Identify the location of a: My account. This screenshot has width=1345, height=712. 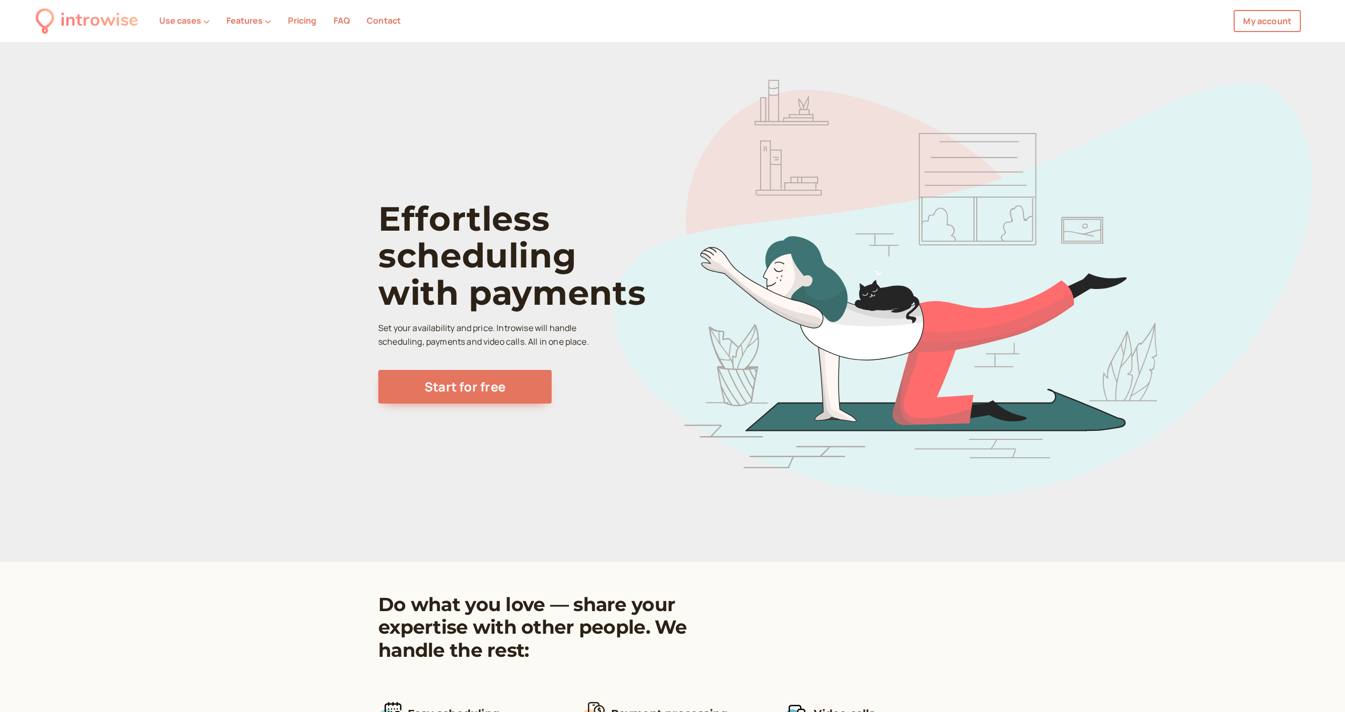
(1267, 21).